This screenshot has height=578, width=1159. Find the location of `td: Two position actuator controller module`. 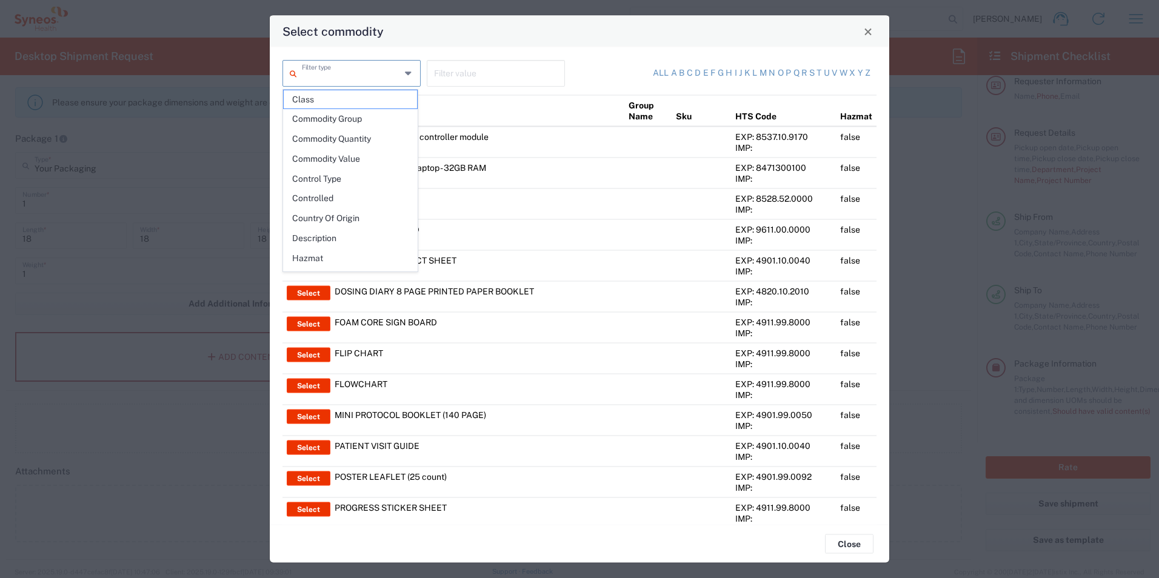

td: Two position actuator controller module is located at coordinates (477, 143).